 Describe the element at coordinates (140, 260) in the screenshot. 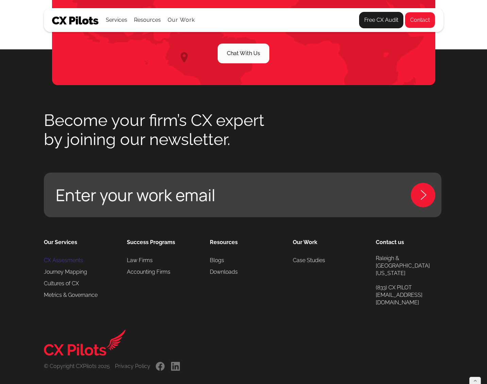

I see `a: Law Firms` at that location.